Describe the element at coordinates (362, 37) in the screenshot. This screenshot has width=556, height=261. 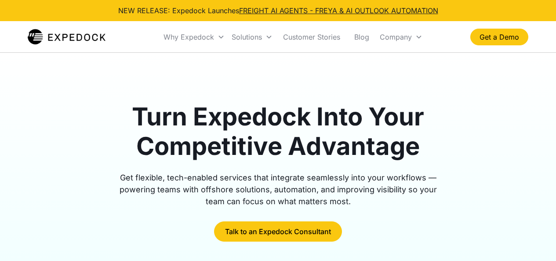
I see `a: Blog` at that location.